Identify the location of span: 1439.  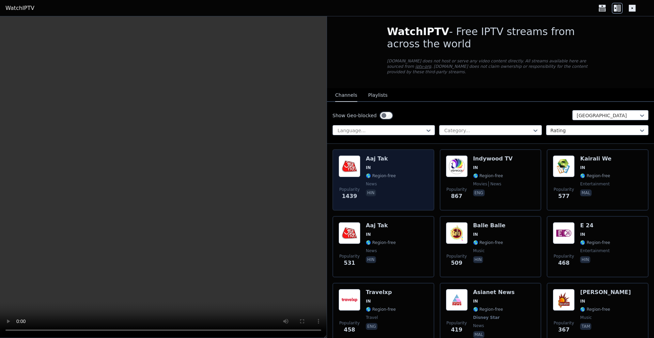
(349, 196).